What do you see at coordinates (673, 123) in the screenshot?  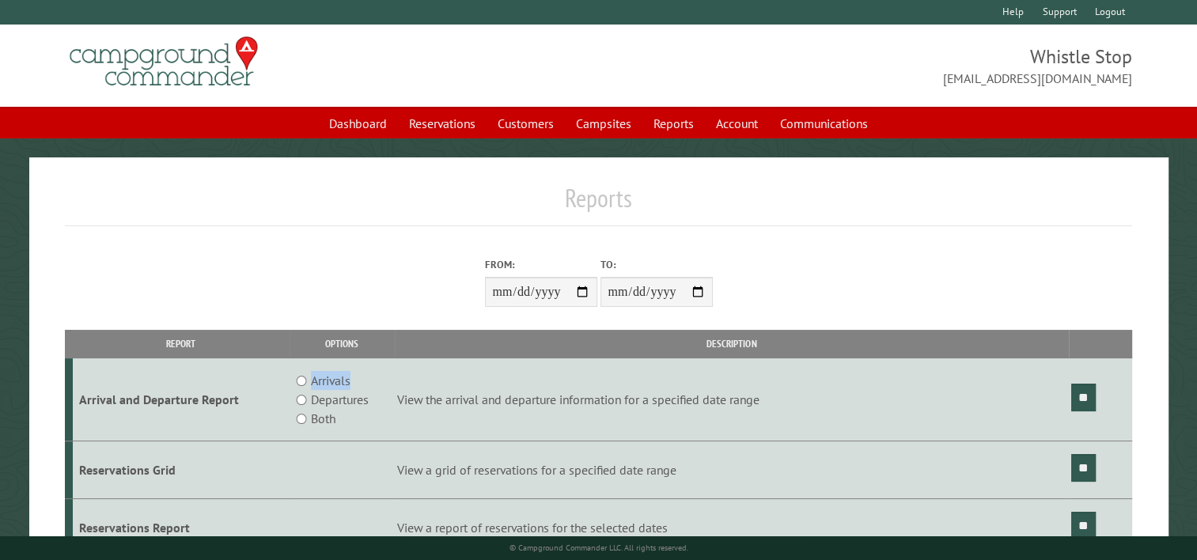 I see `a: Reports` at bounding box center [673, 123].